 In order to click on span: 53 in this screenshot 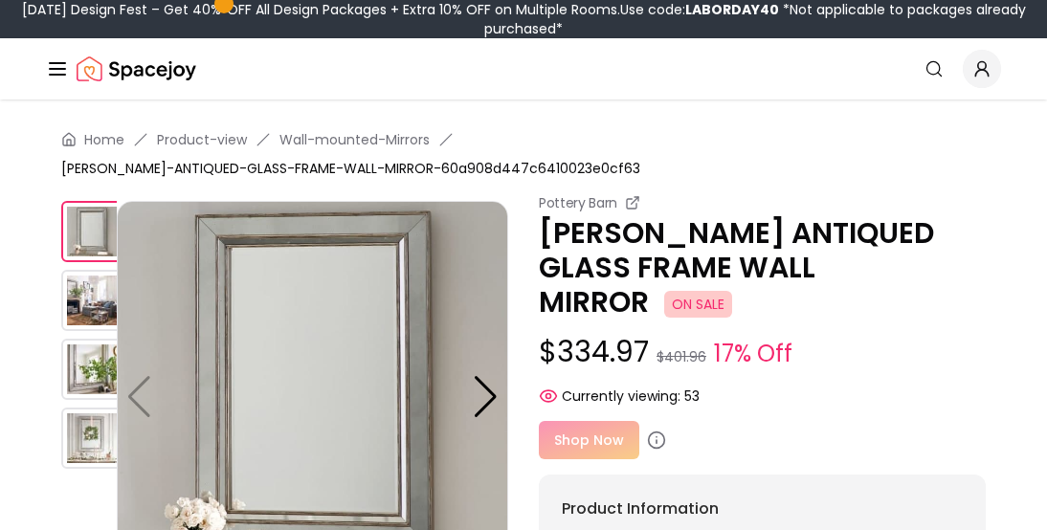, I will do `click(692, 396)`.